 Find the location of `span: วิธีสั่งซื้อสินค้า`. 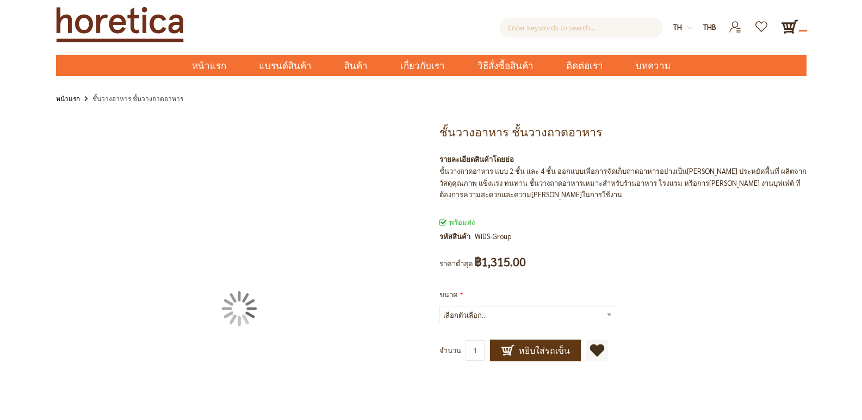

span: วิธีสั่งซื้อสินค้า is located at coordinates (505, 66).